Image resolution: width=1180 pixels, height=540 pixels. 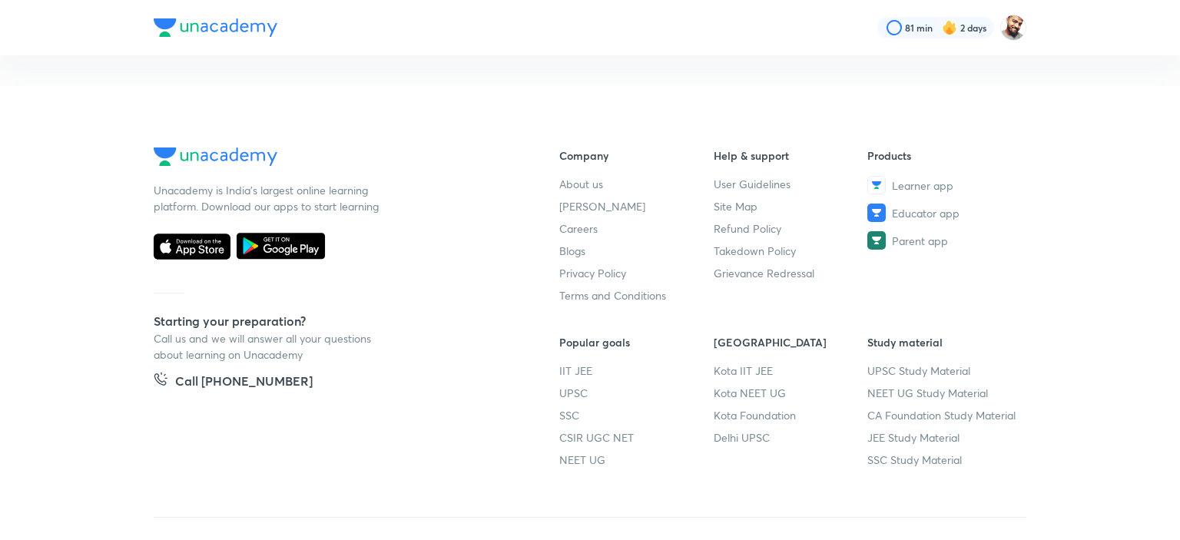 What do you see at coordinates (636, 295) in the screenshot?
I see `a: Terms and Conditions` at bounding box center [636, 295].